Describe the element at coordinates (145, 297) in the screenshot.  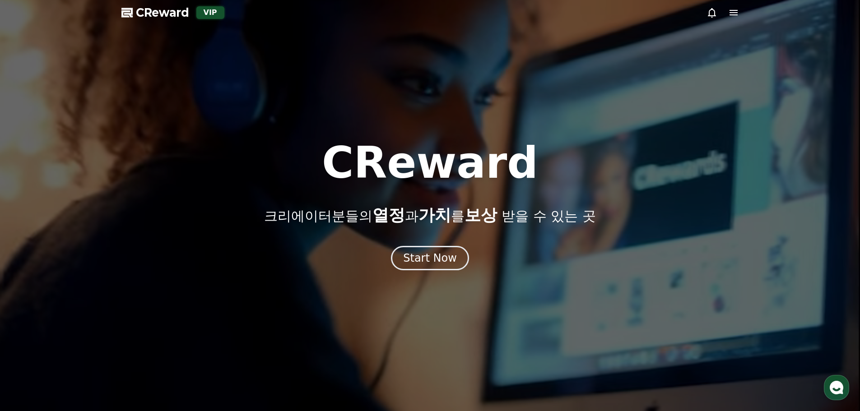
I see `a: 설정` at that location.